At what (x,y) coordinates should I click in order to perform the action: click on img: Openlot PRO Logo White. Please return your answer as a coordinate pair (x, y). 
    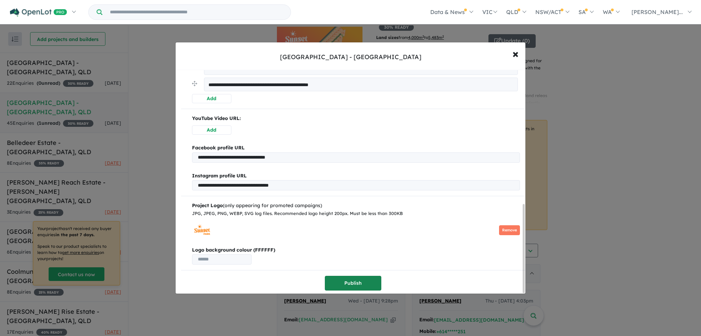
    Looking at the image, I should click on (38, 12).